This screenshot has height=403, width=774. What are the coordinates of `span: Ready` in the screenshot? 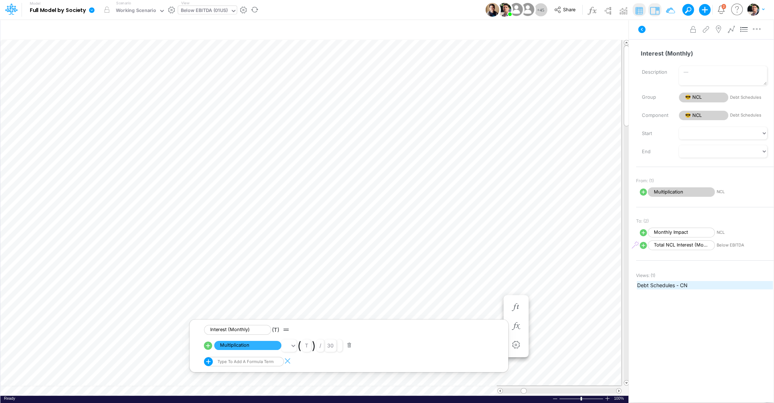 It's located at (9, 398).